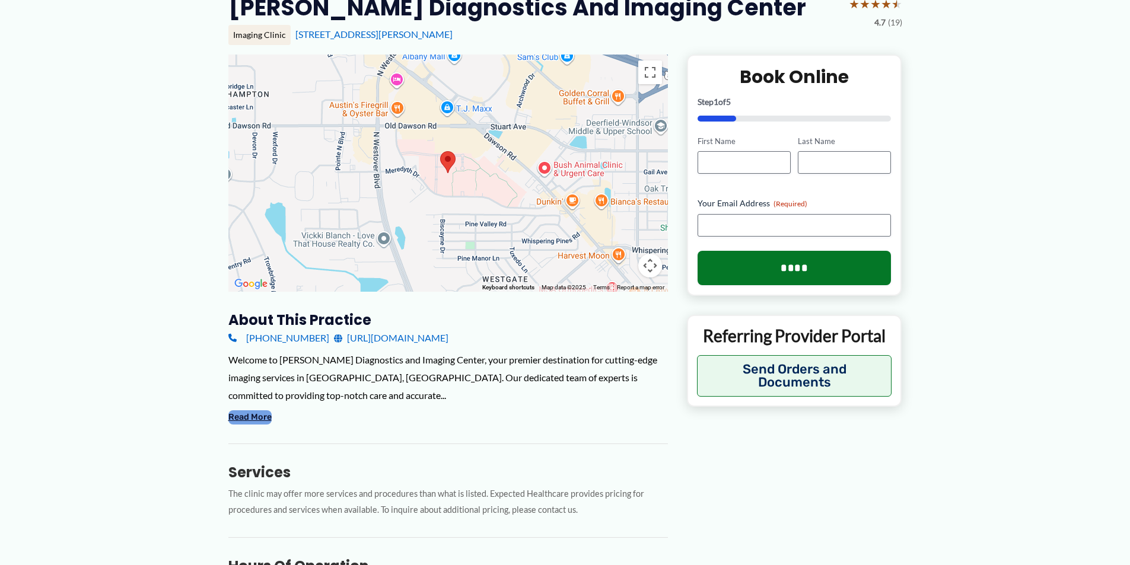  I want to click on a: Open this area in Google Maps (opens a new window), so click(251, 284).